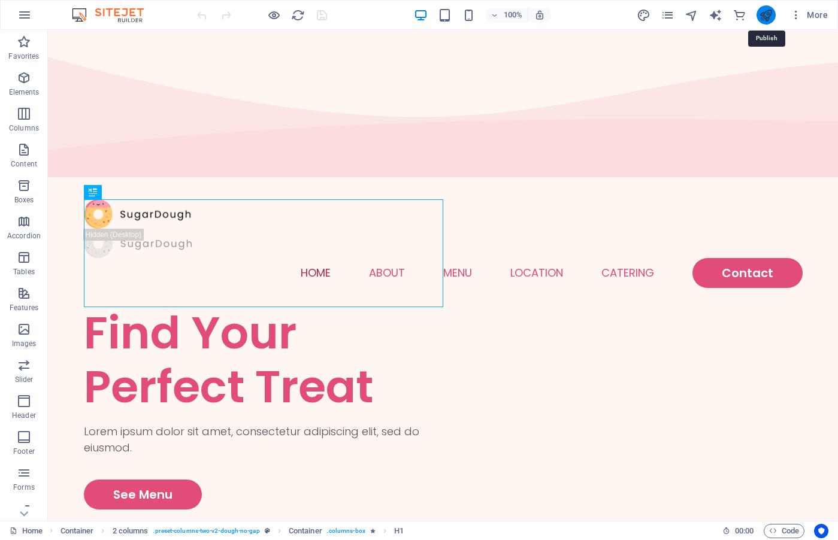 The height and width of the screenshot is (540, 838). What do you see at coordinates (24, 128) in the screenshot?
I see `p: Columns` at bounding box center [24, 128].